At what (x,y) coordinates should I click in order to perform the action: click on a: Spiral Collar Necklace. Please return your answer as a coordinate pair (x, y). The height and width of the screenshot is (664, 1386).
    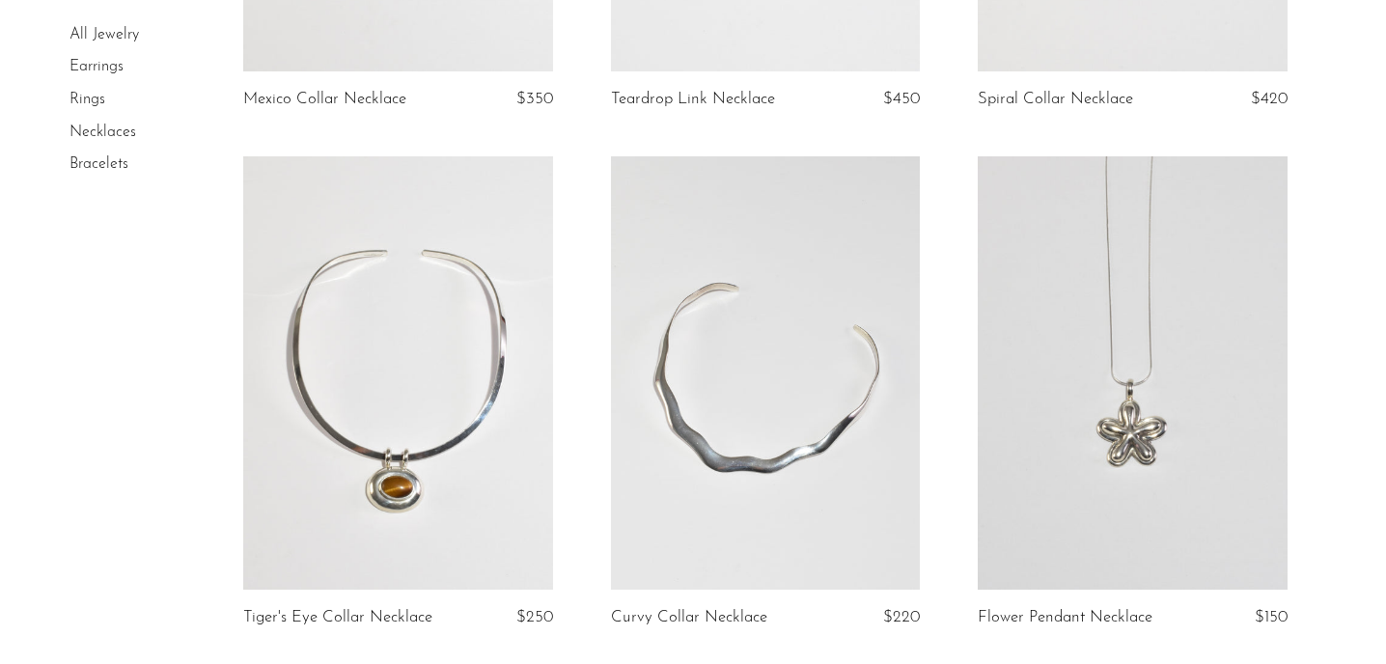
    Looking at the image, I should click on (1055, 99).